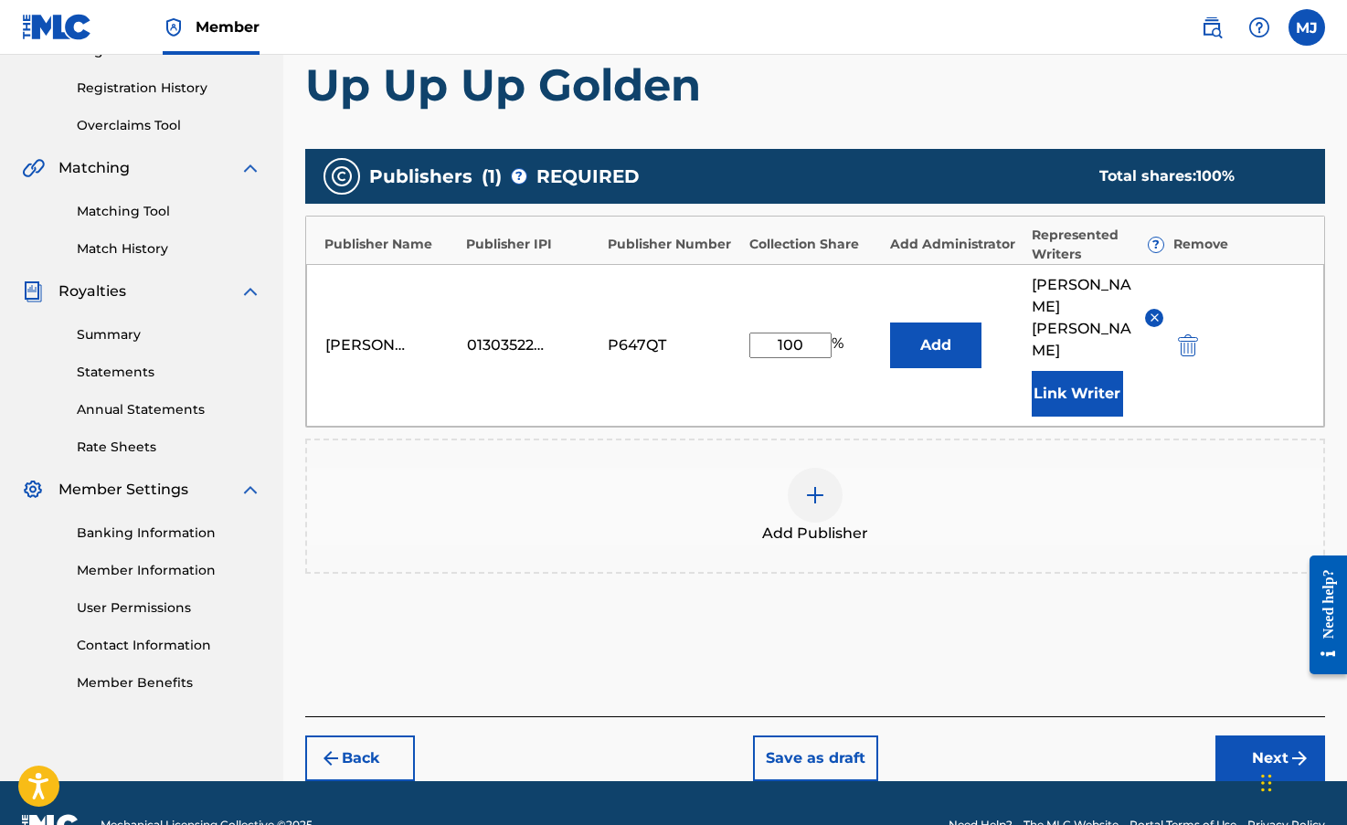 This screenshot has height=825, width=1347. Describe the element at coordinates (1271, 759) in the screenshot. I see `button: Next` at that location.